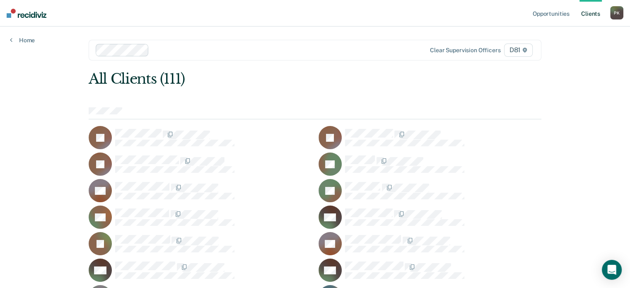 The width and height of the screenshot is (630, 288). Describe the element at coordinates (465, 50) in the screenshot. I see `div: Clear supervision officers` at that location.